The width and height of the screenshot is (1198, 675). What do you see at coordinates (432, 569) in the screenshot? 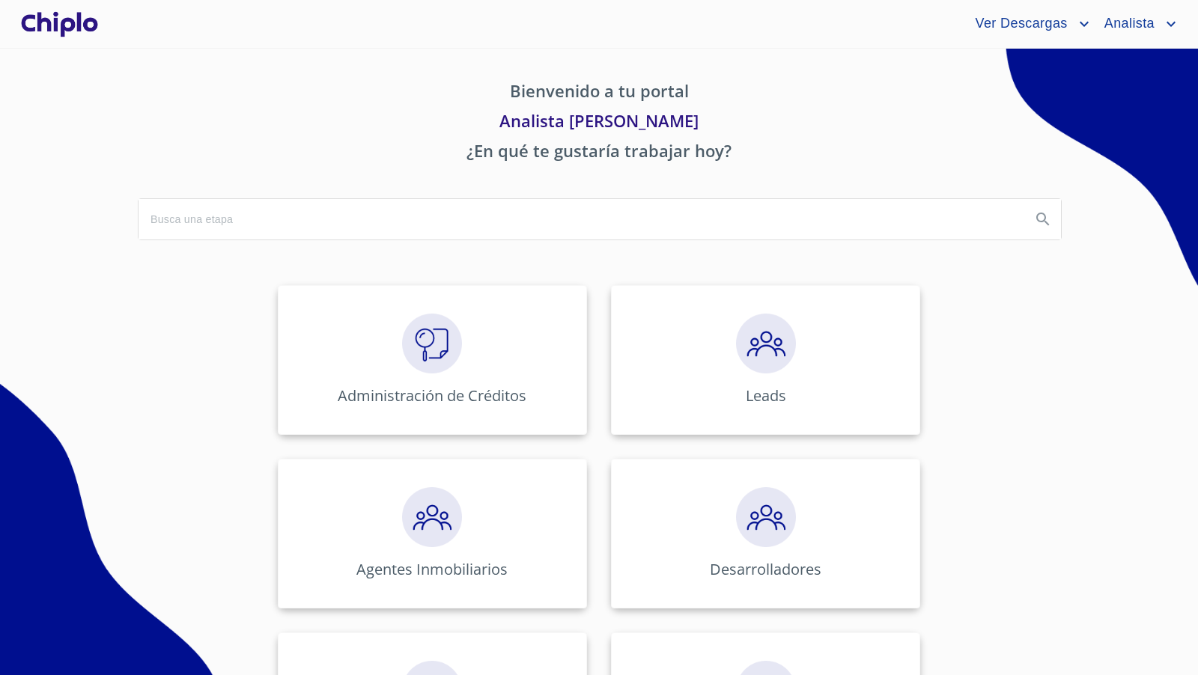
I see `p: Agentes Inmobiliarios` at bounding box center [432, 569].